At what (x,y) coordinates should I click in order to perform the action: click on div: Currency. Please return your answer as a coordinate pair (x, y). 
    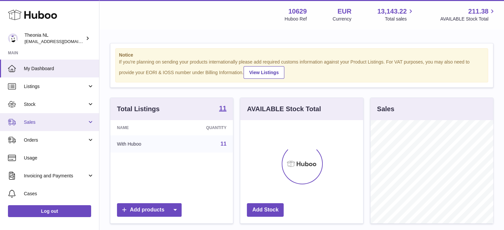
    Looking at the image, I should click on (342, 19).